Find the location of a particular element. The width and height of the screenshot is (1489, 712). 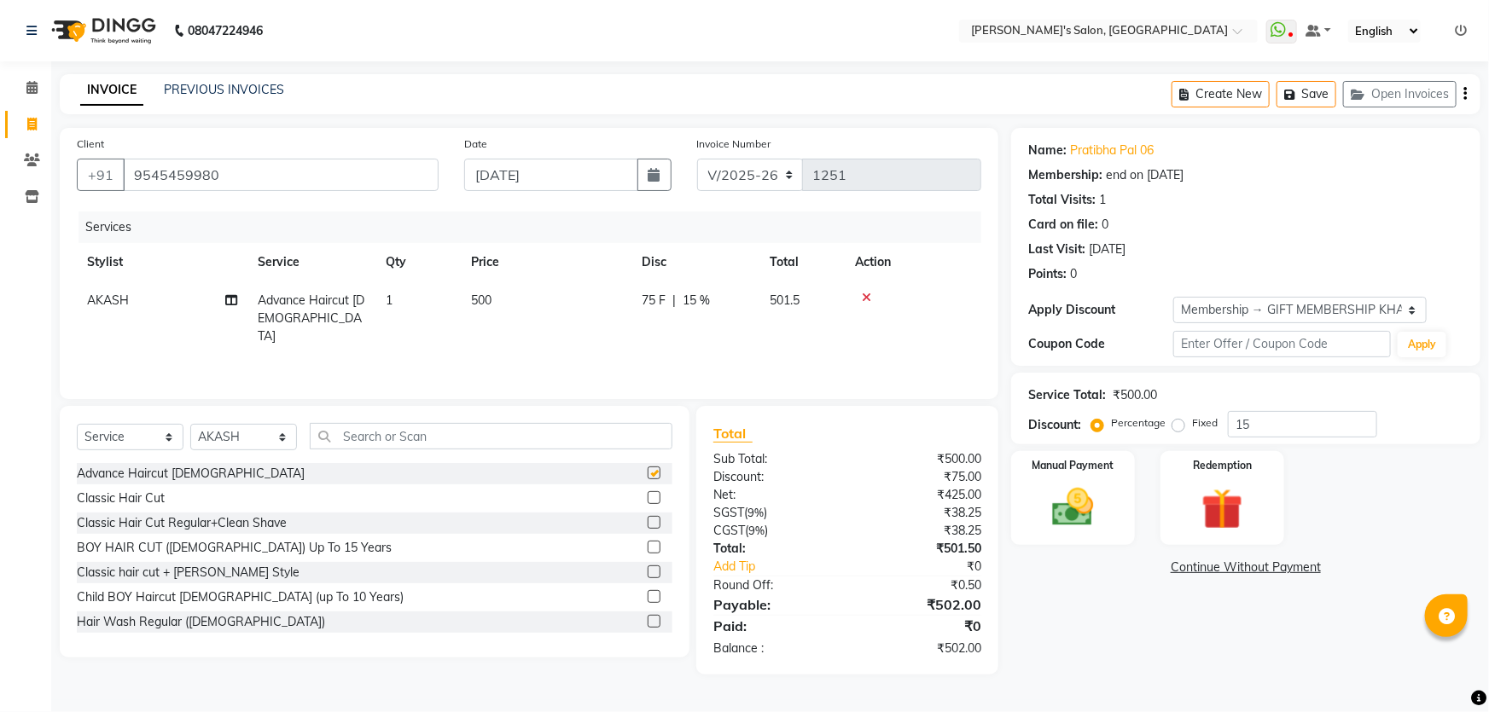

label: Redemption is located at coordinates (1222, 466).